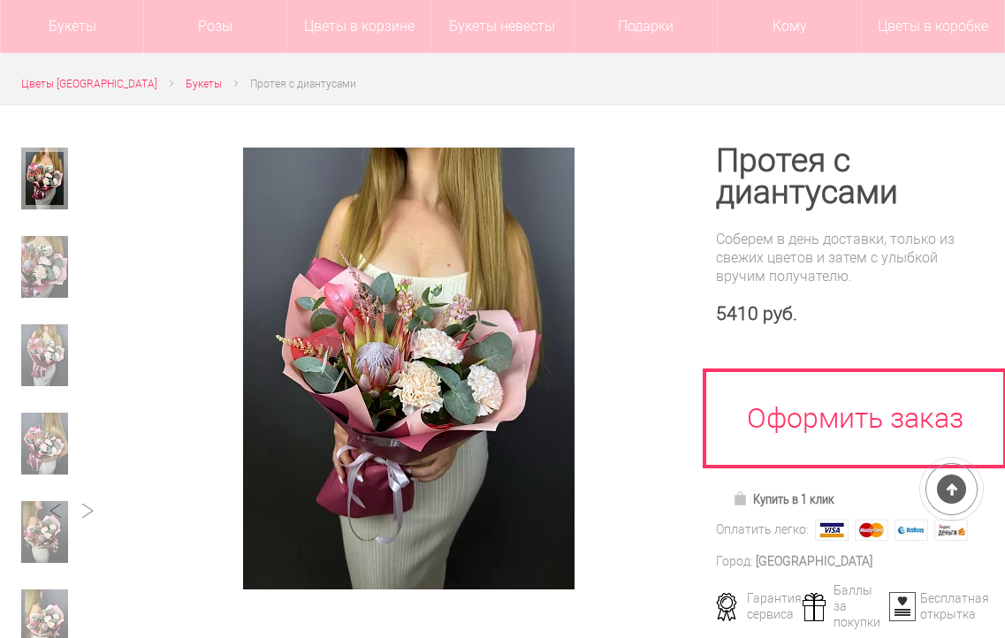  Describe the element at coordinates (849, 177) in the screenshot. I see `h1: Протея с диантусами` at that location.